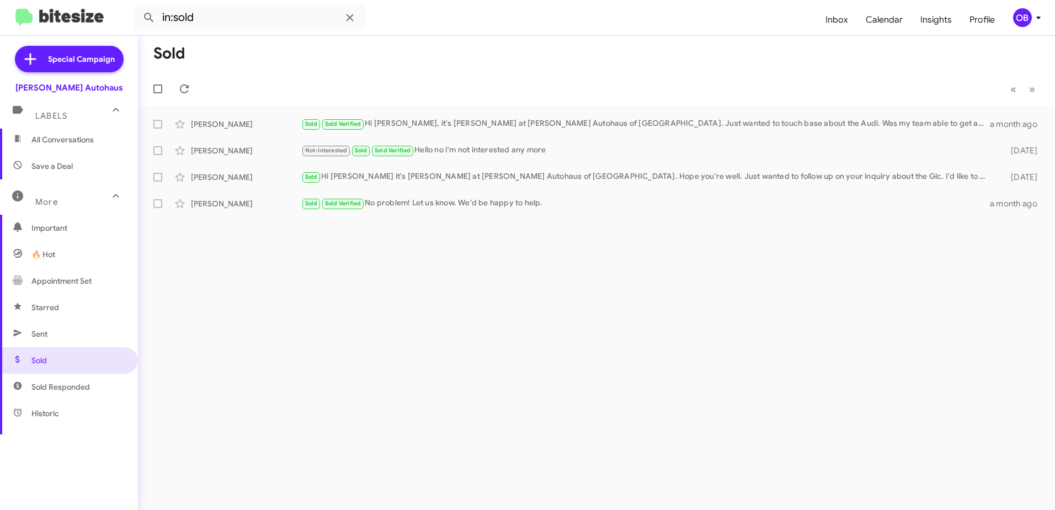 The image size is (1055, 510). What do you see at coordinates (1032, 89) in the screenshot?
I see `button: Next` at bounding box center [1032, 89].